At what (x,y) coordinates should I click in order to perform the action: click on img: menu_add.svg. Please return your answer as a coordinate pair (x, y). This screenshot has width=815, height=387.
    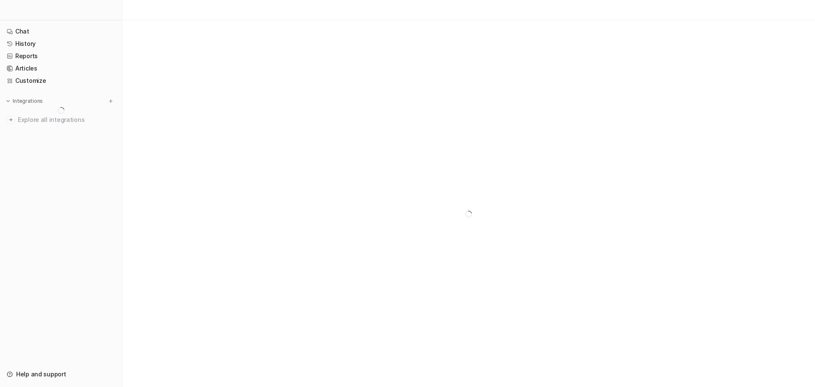
    Looking at the image, I should click on (111, 101).